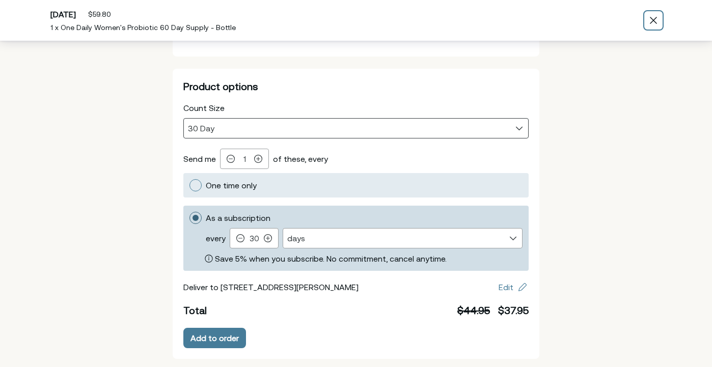  Describe the element at coordinates (244, 159) in the screenshot. I see `input: 0` at that location.